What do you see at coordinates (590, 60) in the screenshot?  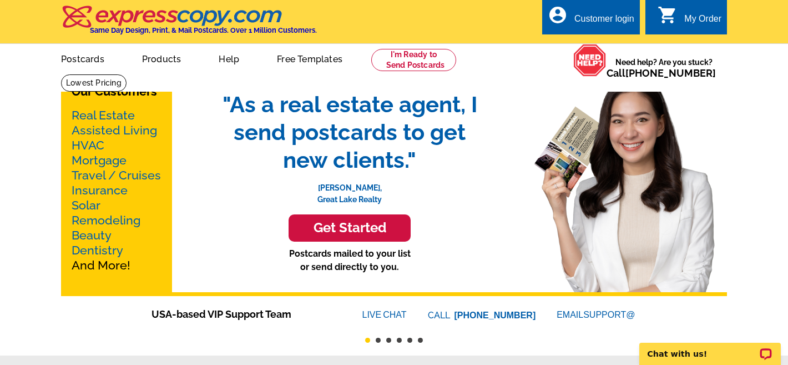 I see `img: help` at bounding box center [590, 60].